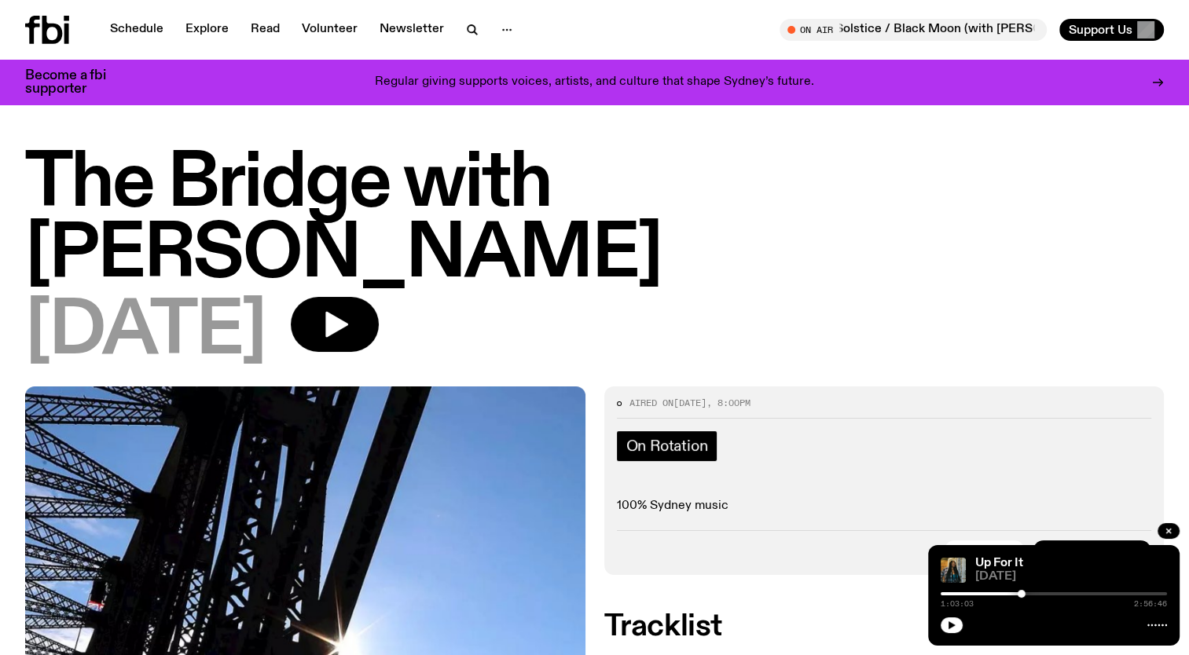  What do you see at coordinates (1111, 30) in the screenshot?
I see `button: Support Us` at bounding box center [1111, 30].